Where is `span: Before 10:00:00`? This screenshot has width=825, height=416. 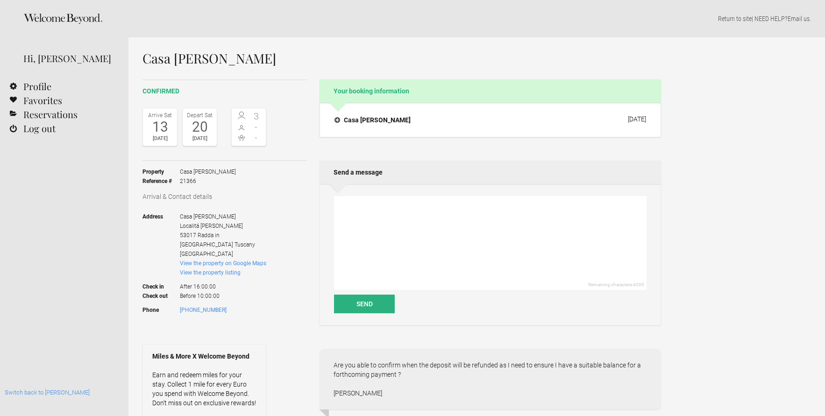
span: Before 10:00:00 is located at coordinates (223, 296).